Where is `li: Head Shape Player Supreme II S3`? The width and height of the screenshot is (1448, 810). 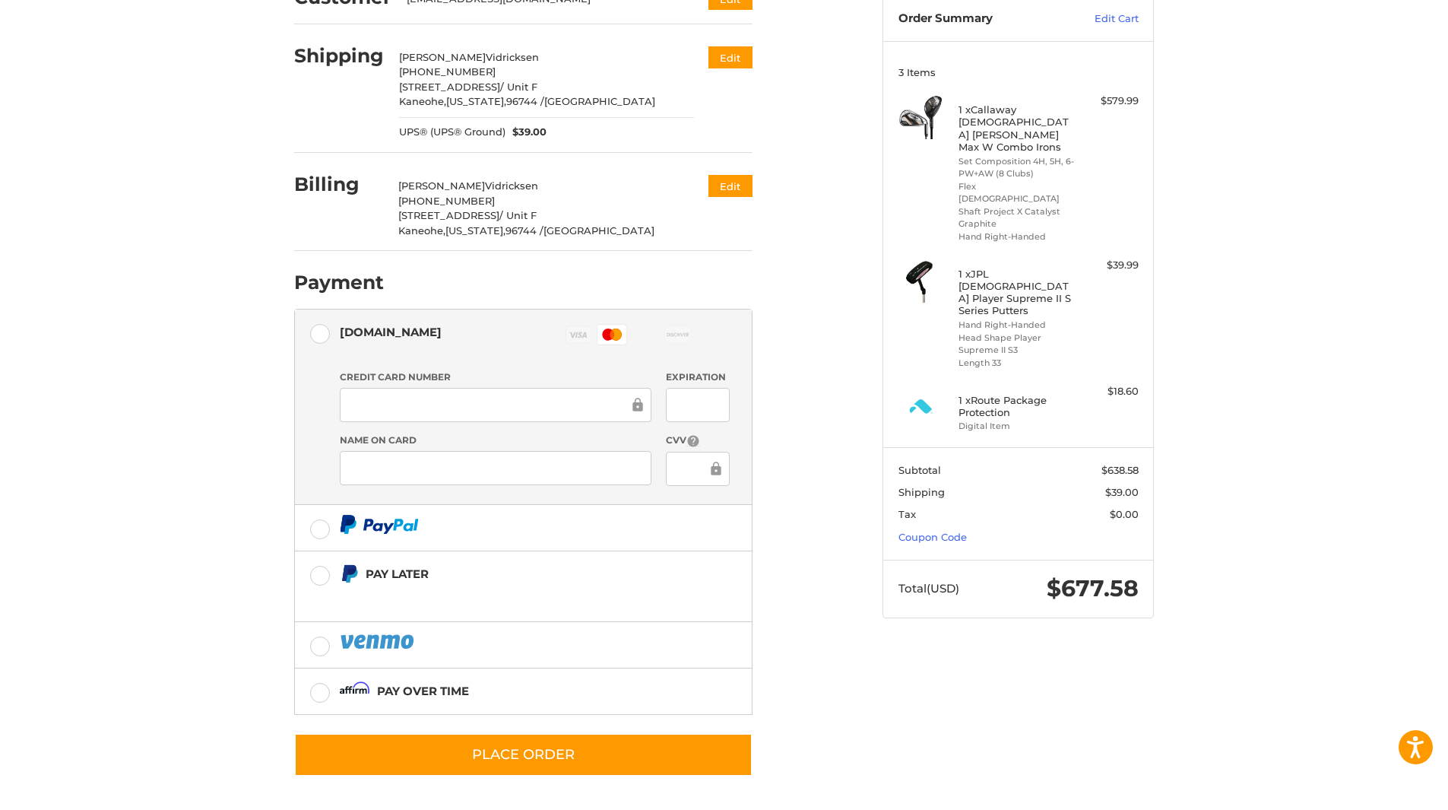 li: Head Shape Player Supreme II S3 is located at coordinates (1017, 344).